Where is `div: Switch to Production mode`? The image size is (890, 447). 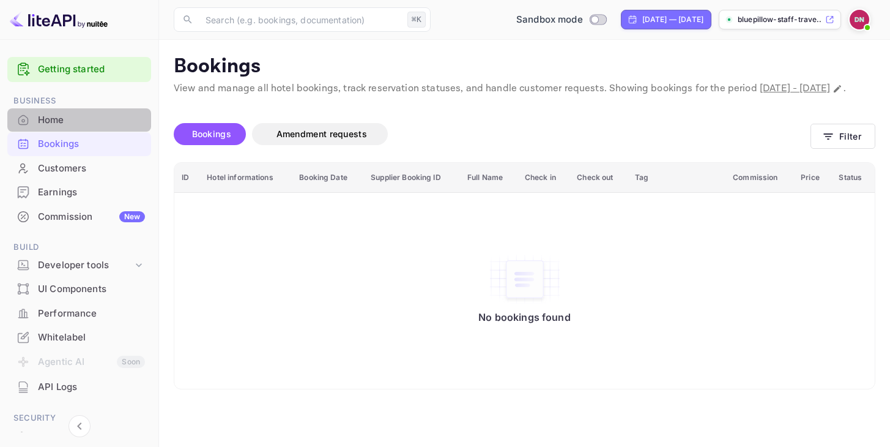
div: Switch to Production mode is located at coordinates (561, 20).